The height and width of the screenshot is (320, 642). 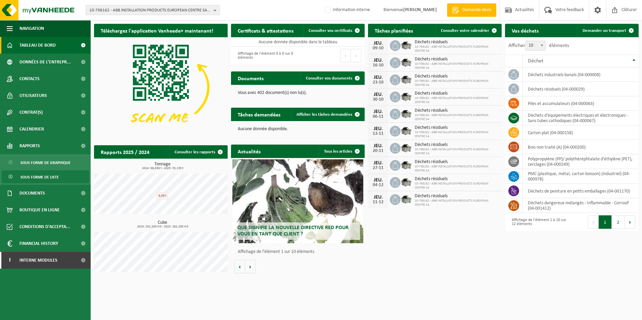 What do you see at coordinates (378, 48) in the screenshot?
I see `div: 09-10` at bounding box center [378, 48].